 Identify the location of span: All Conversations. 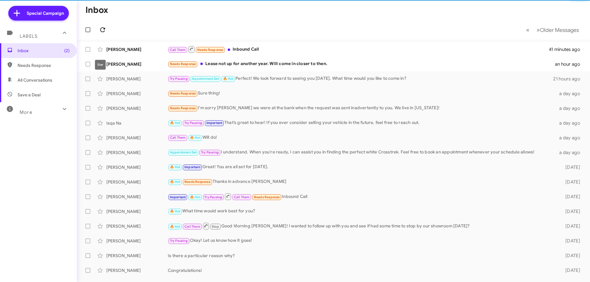
(35, 80).